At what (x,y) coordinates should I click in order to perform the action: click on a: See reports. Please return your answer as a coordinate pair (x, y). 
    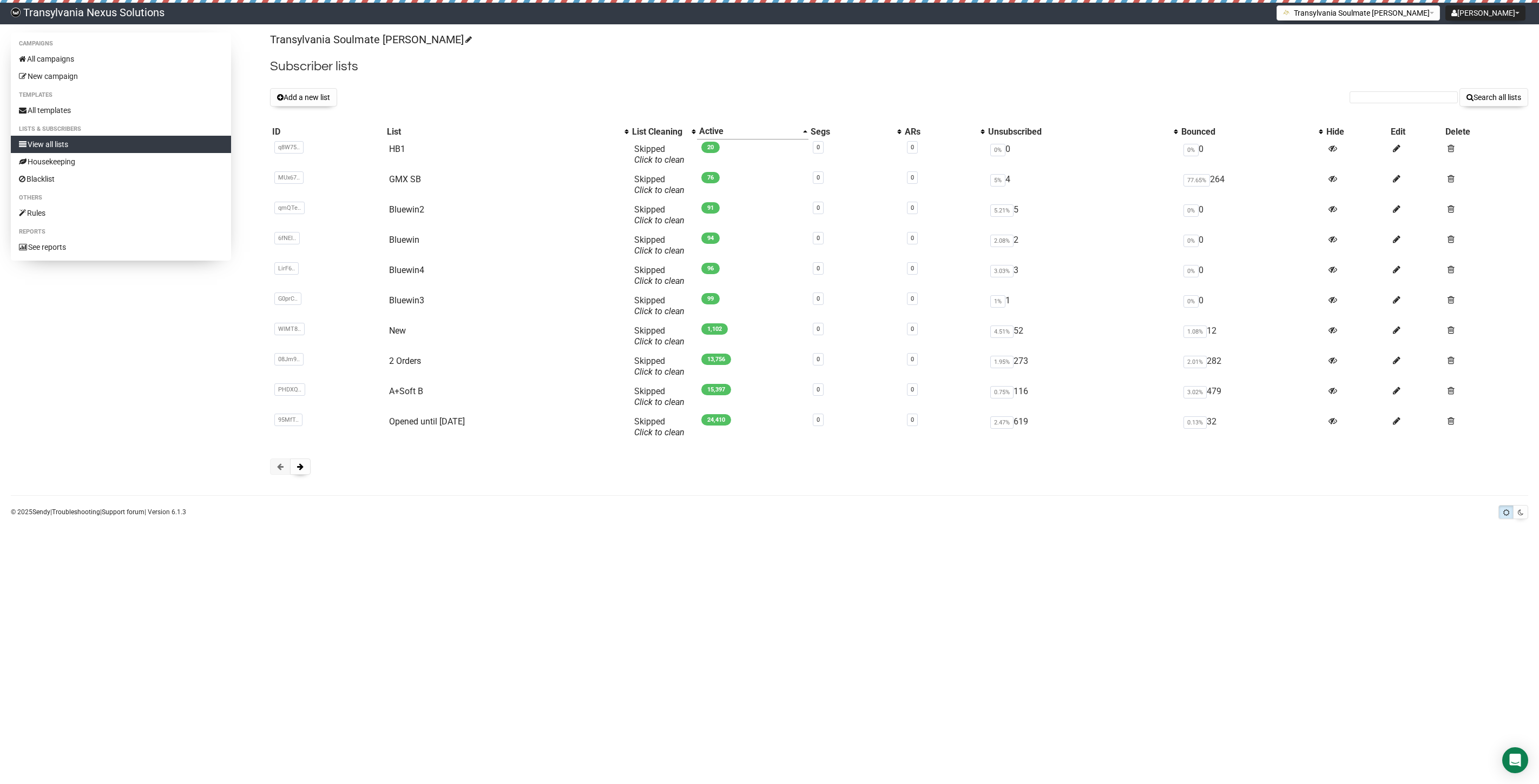
    Looking at the image, I should click on (121, 247).